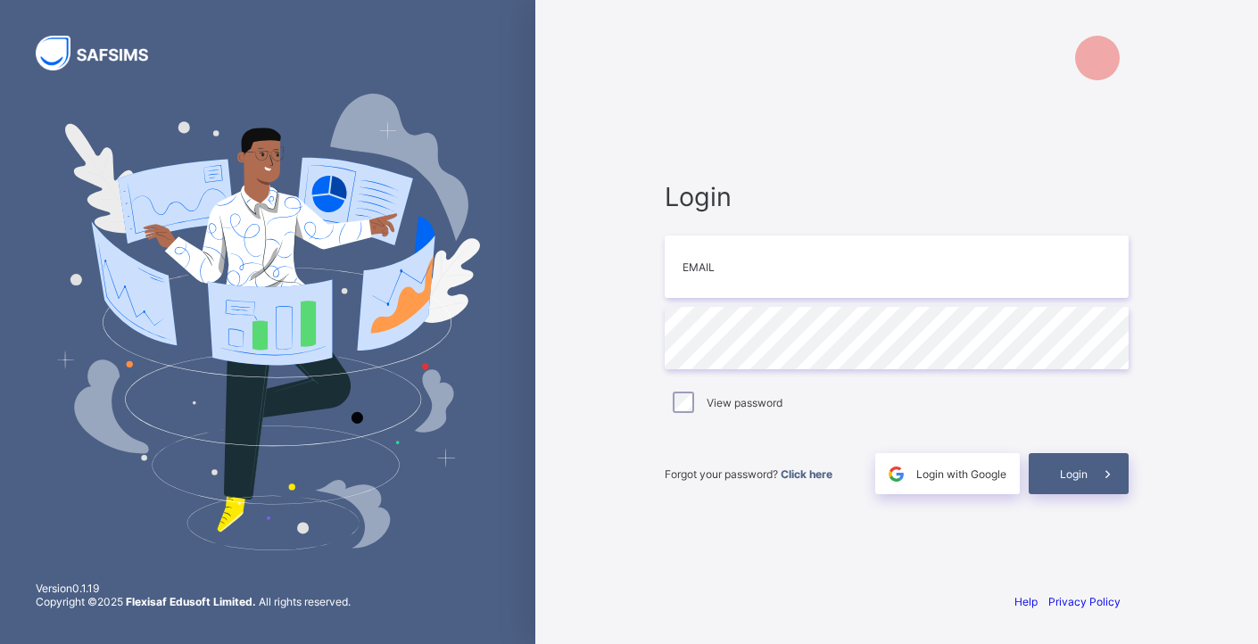  I want to click on span: Click here, so click(807, 474).